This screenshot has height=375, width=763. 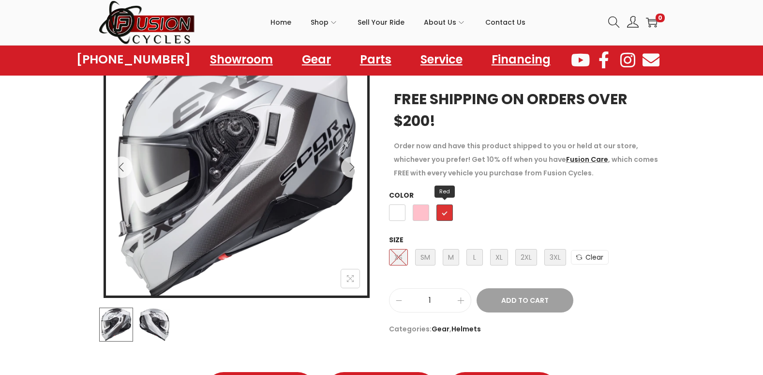 I want to click on button: Previous, so click(x=121, y=167).